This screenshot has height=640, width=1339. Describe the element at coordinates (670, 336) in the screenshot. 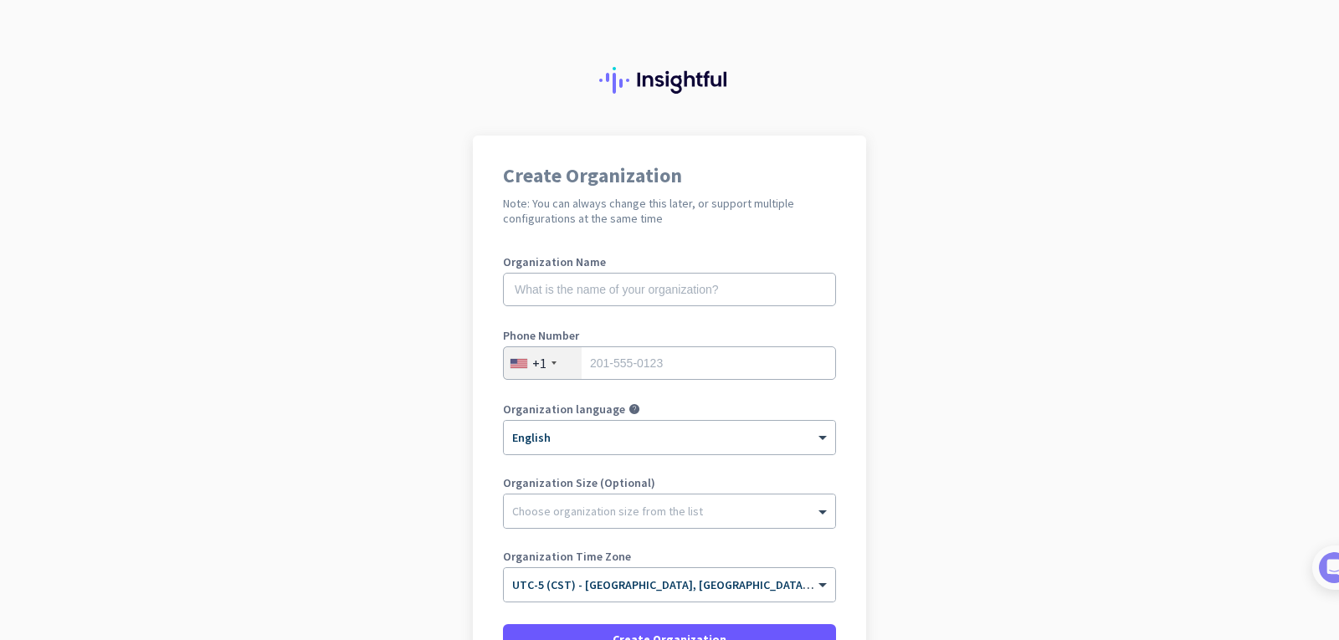

I see `label: Phone Number` at that location.